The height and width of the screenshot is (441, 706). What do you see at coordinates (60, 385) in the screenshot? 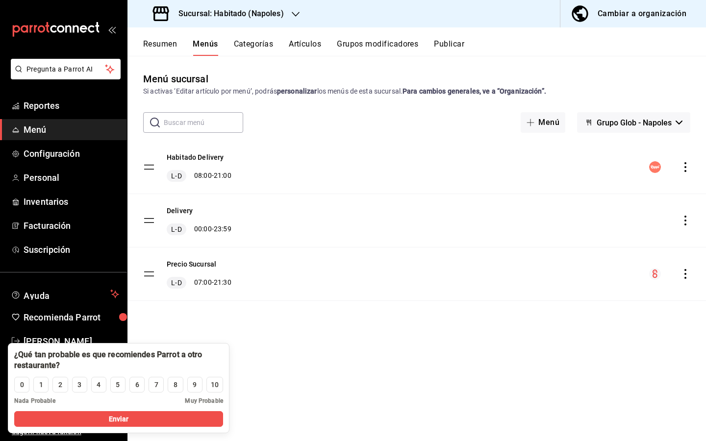
I see `button: 2` at bounding box center [60, 385].